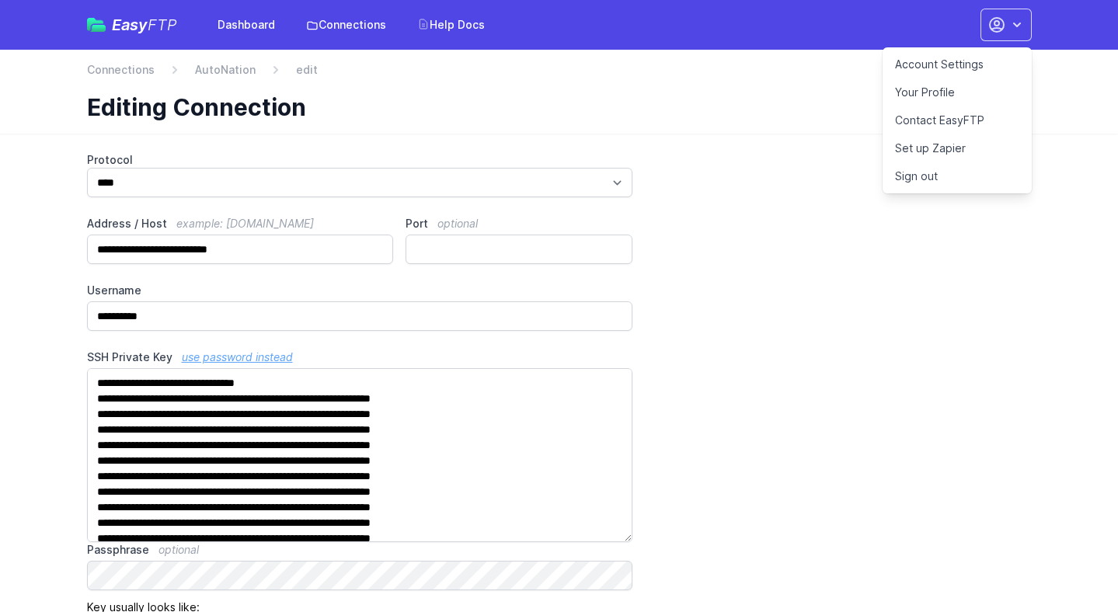  Describe the element at coordinates (957, 148) in the screenshot. I see `a: Set up Zapier` at that location.